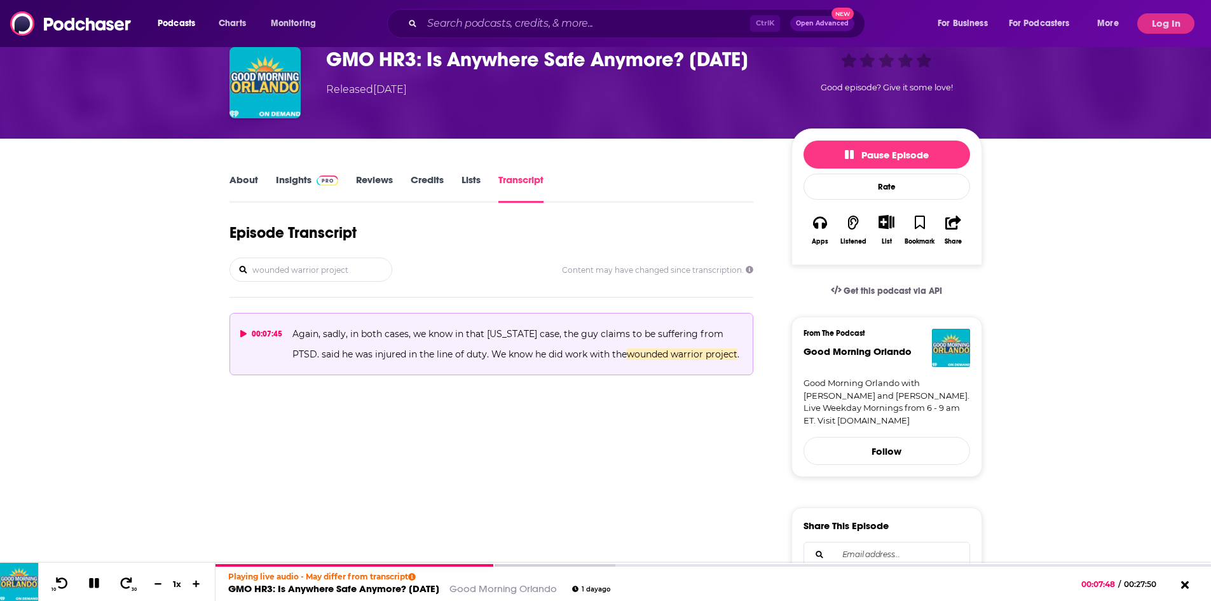 The width and height of the screenshot is (1211, 601). Describe the element at coordinates (1108, 24) in the screenshot. I see `span: More` at that location.